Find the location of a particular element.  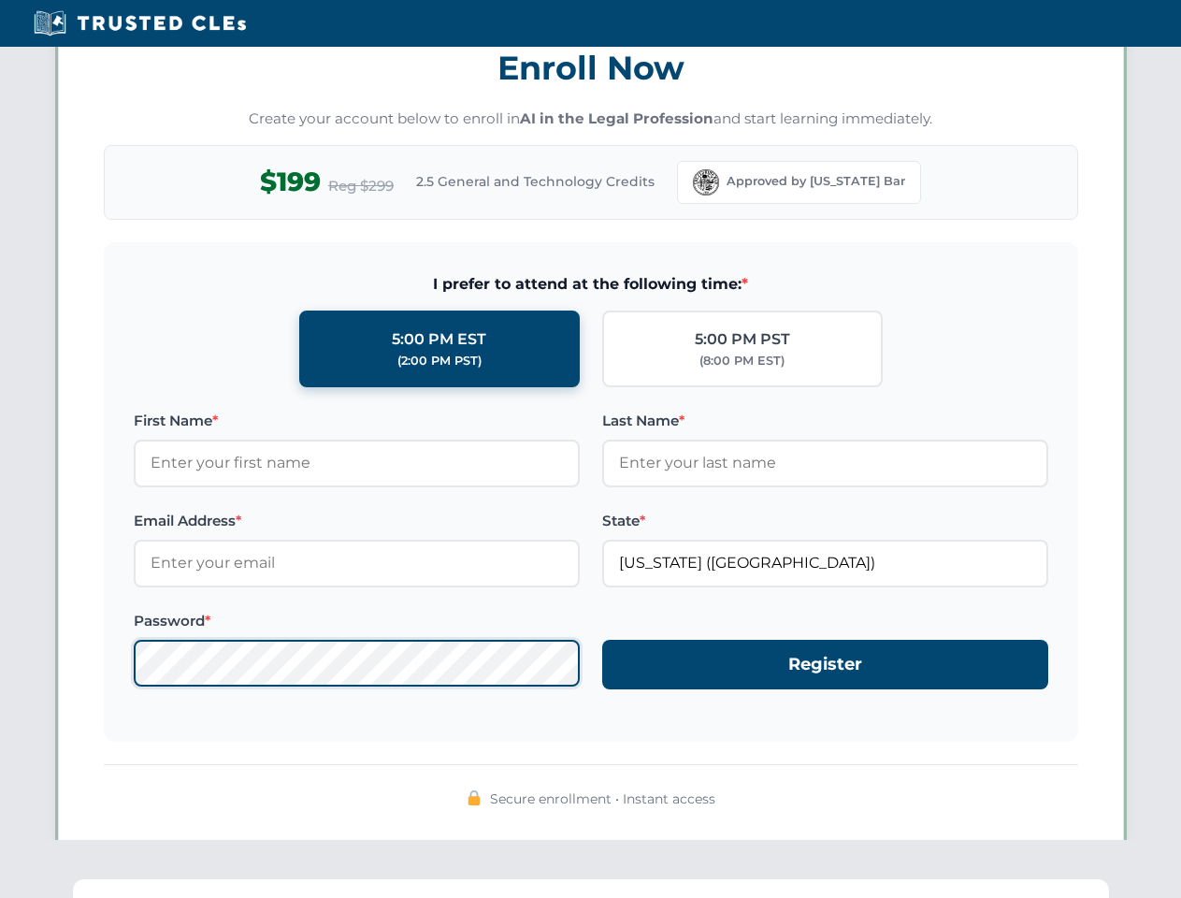

img: Trusted CLEs is located at coordinates (139, 23).